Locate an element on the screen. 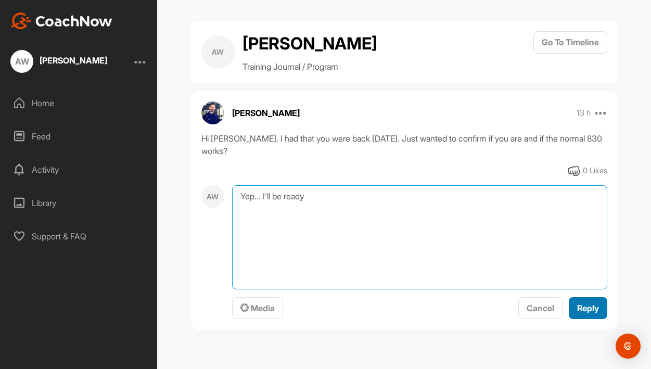 This screenshot has width=651, height=369. button: Go To Timeline is located at coordinates (570, 42).